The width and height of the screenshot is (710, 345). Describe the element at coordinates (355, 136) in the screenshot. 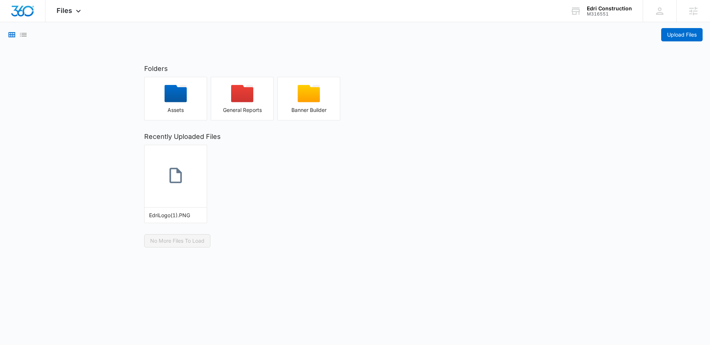

I see `h2: Recently Uploaded Files` at that location.